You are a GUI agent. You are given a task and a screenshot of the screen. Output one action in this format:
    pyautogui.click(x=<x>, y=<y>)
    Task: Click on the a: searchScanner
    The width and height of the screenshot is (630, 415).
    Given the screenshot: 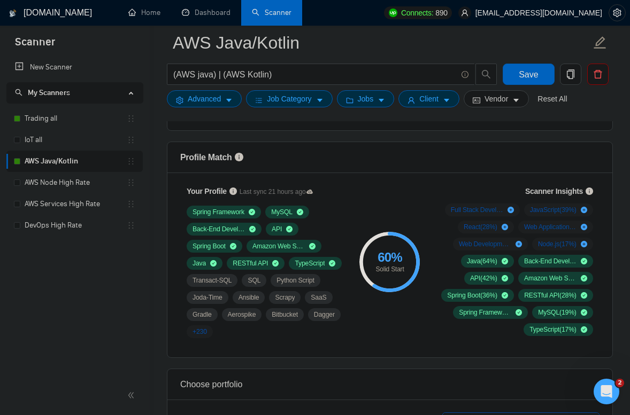 What is the action you would take?
    pyautogui.click(x=272, y=12)
    